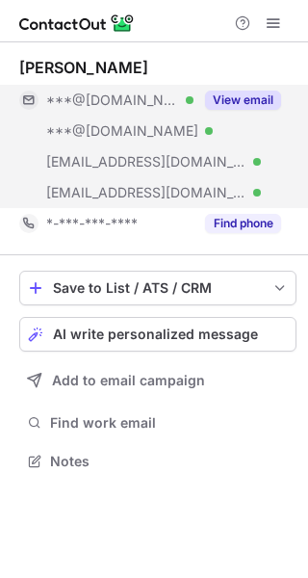 Image resolution: width=308 pixels, height=578 pixels. I want to click on div: Save to List / ATS / CRM, so click(158, 288).